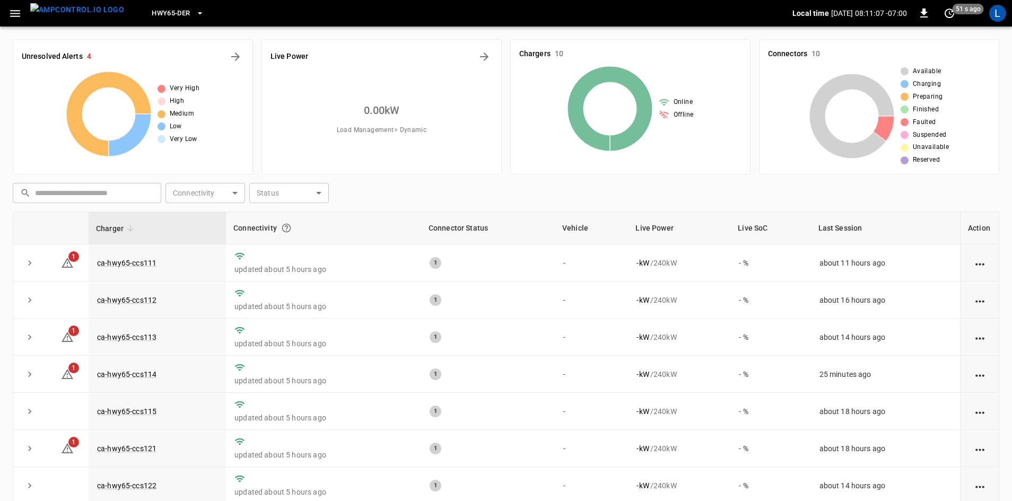 The height and width of the screenshot is (501, 1012). What do you see at coordinates (886, 374) in the screenshot?
I see `td: 25 minutes ago` at bounding box center [886, 374].